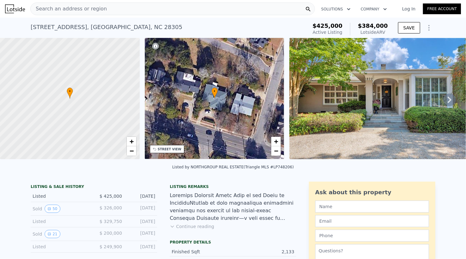  What do you see at coordinates (233, 242) in the screenshot?
I see `div: Property details` at bounding box center [233, 242].